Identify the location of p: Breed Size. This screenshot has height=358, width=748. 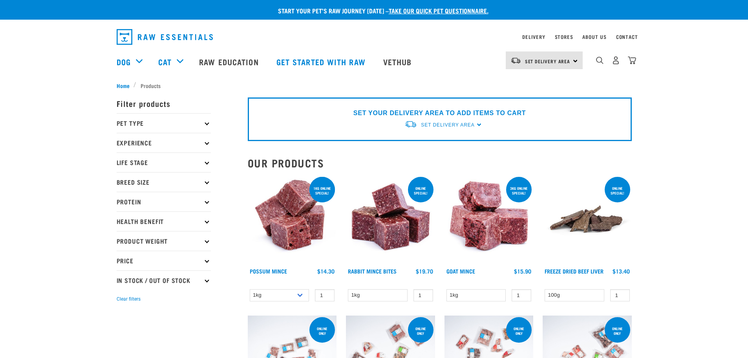
(164, 182).